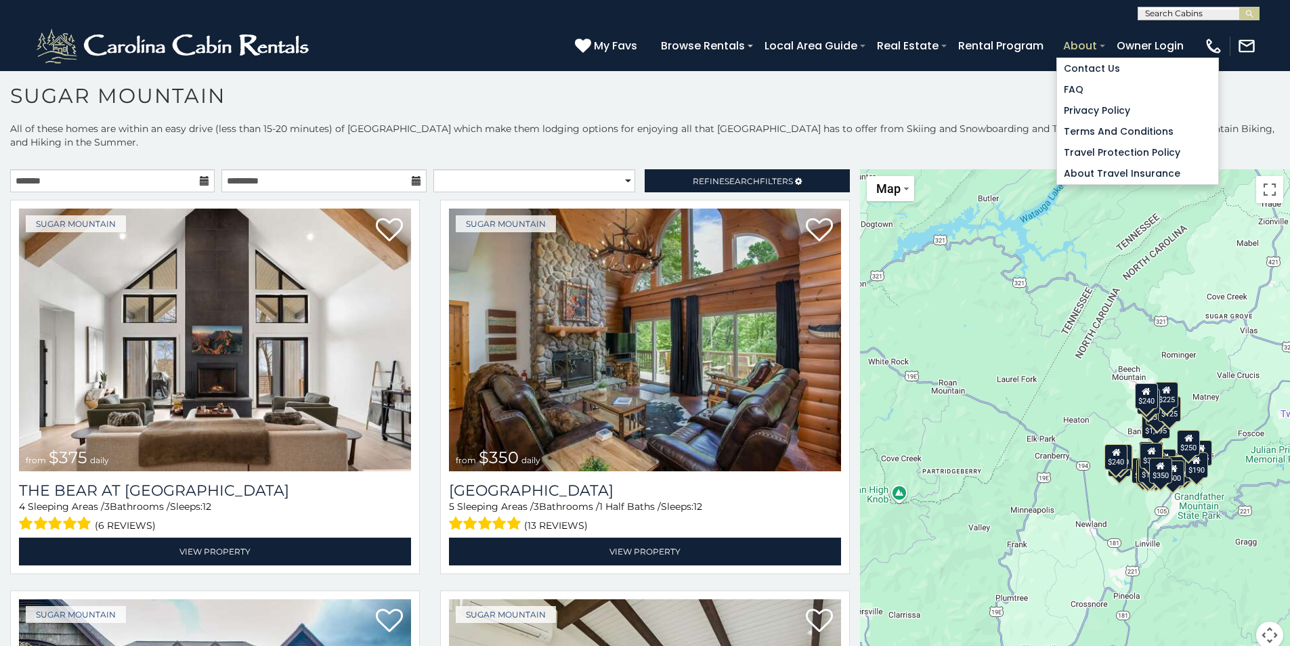  What do you see at coordinates (556, 525) in the screenshot?
I see `span: (13 reviews)` at bounding box center [556, 525].